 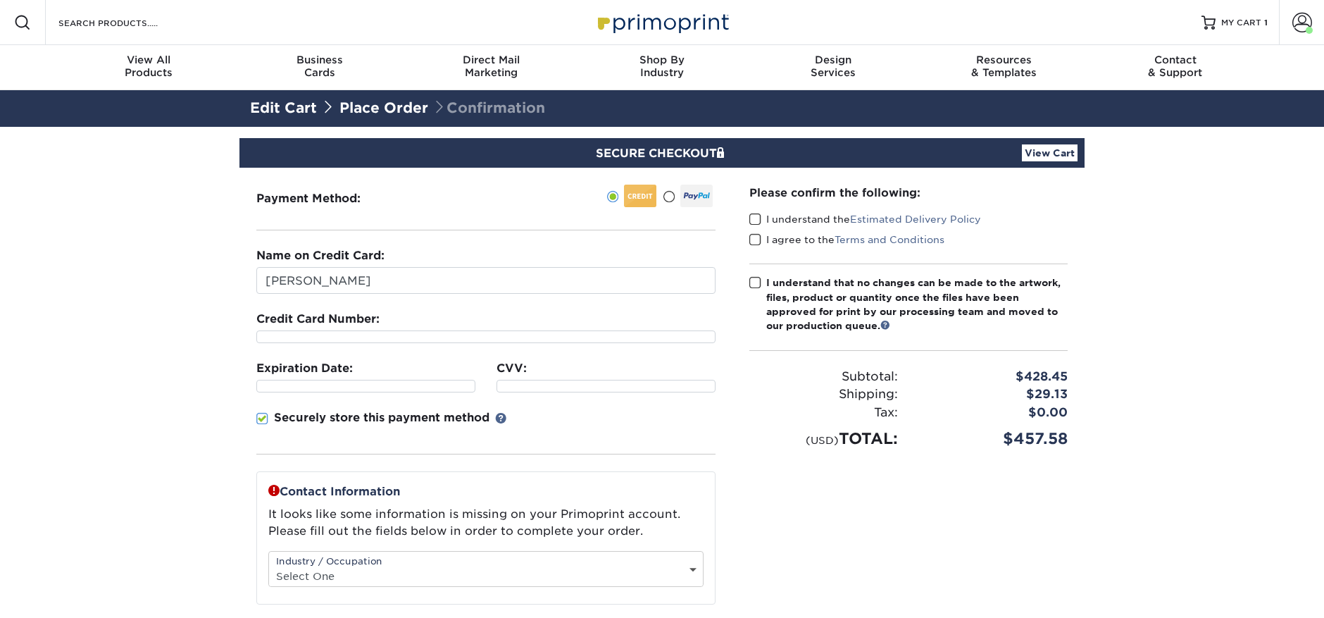 What do you see at coordinates (320, 60) in the screenshot?
I see `span: Business` at bounding box center [320, 60].